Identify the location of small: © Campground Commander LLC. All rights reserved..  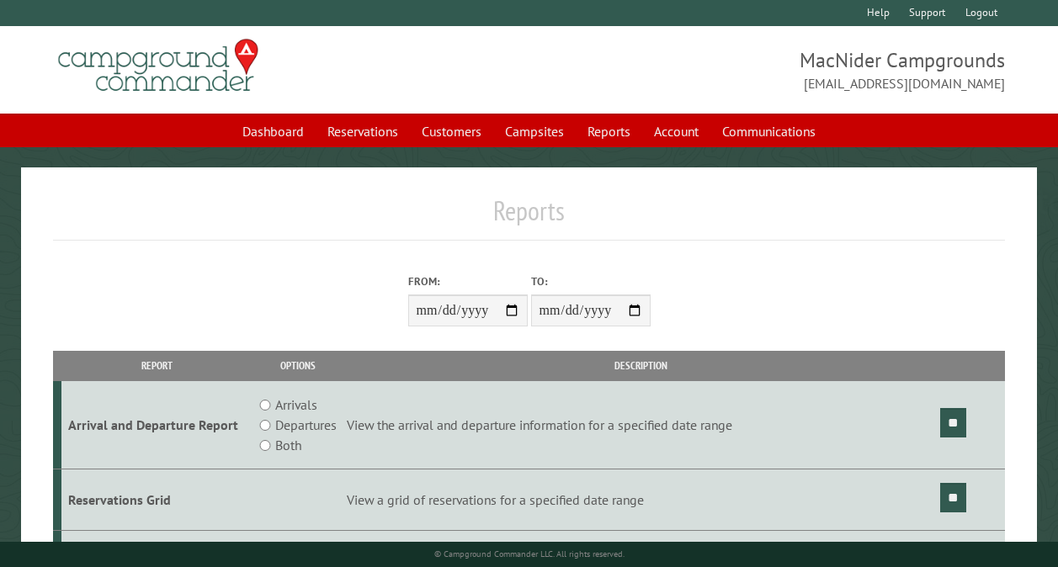
(529, 554).